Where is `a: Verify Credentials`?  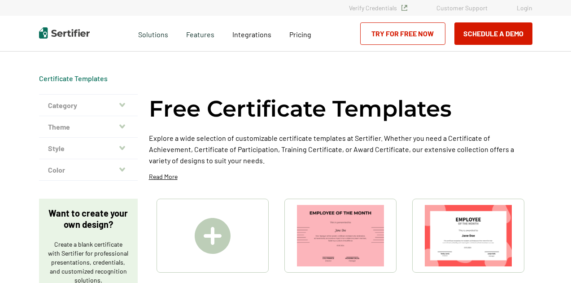 a: Verify Credentials is located at coordinates (378, 8).